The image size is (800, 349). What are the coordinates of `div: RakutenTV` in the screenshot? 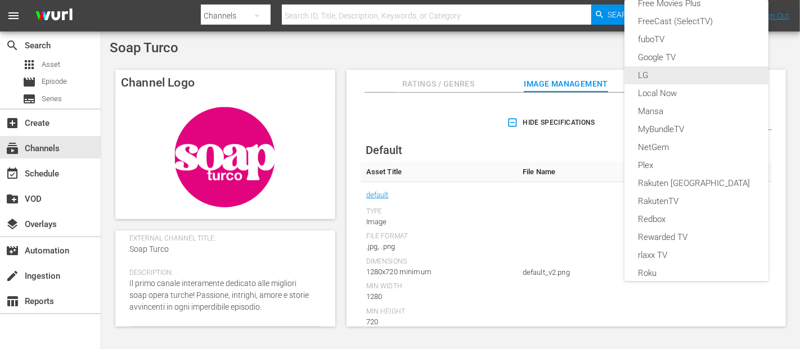 It's located at (696, 201).